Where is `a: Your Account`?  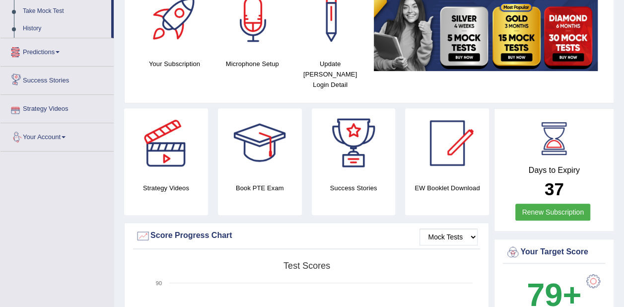 a: Your Account is located at coordinates (57, 136).